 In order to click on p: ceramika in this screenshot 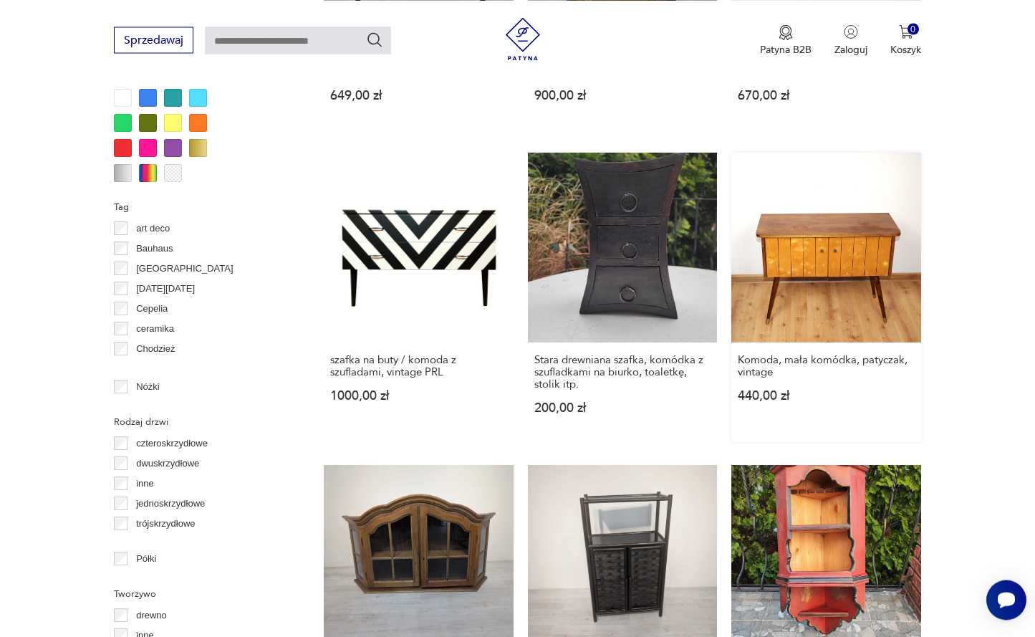, I will do `click(155, 329)`.